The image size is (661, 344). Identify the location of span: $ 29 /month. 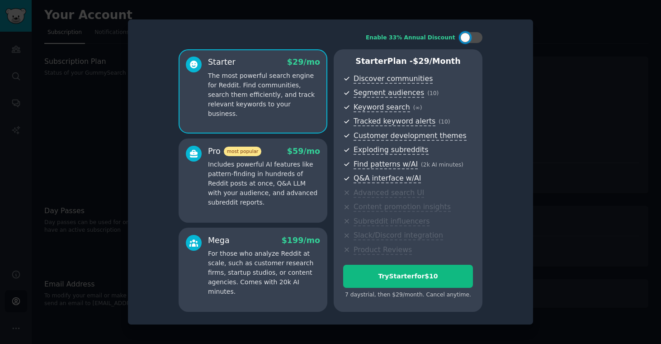
(437, 61).